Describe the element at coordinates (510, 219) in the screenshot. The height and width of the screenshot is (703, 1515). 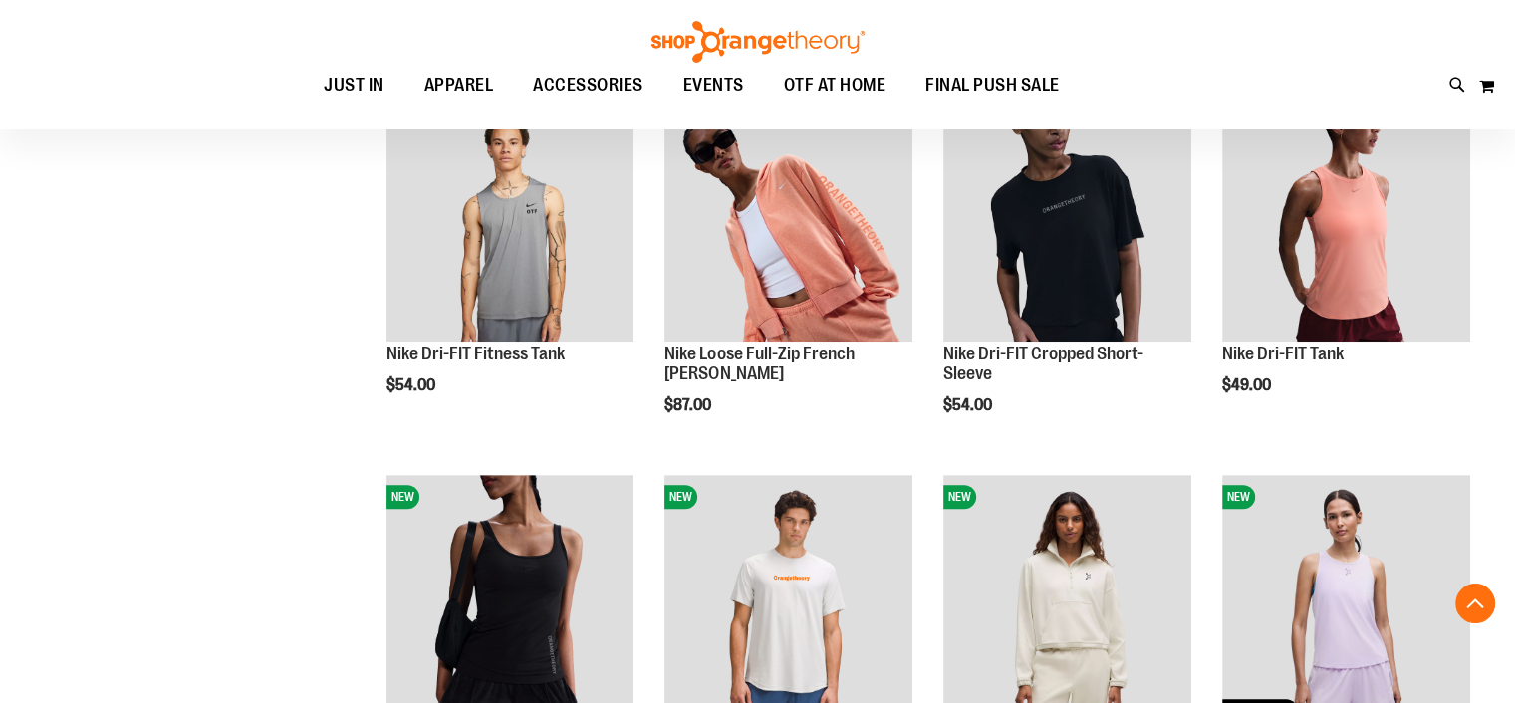
I see `a: Nike Dri-FIT Fitness TankNEW` at that location.